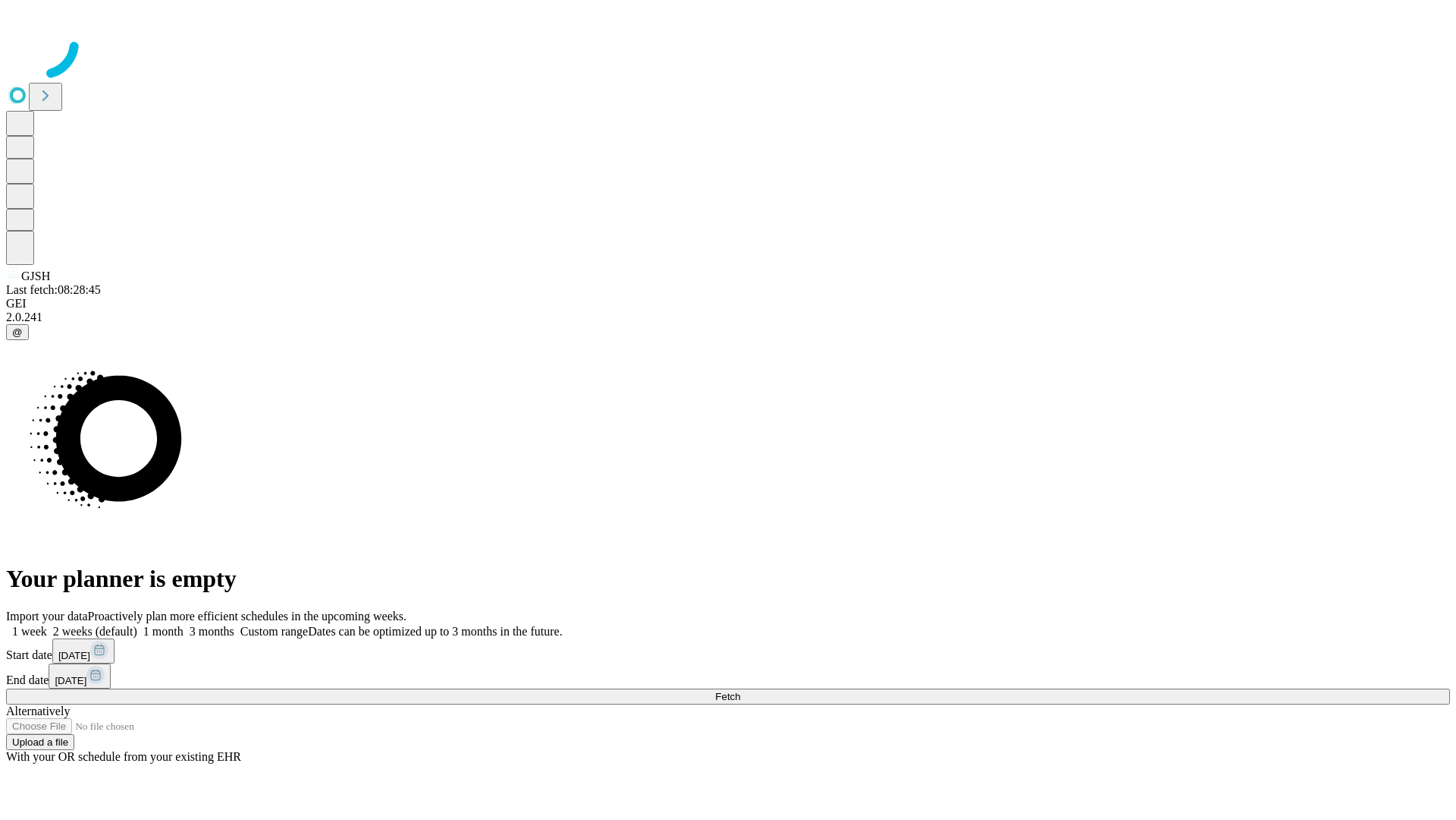 The height and width of the screenshot is (820, 1456). I want to click on span: With your OR schedule from your existing EHR, so click(123, 755).